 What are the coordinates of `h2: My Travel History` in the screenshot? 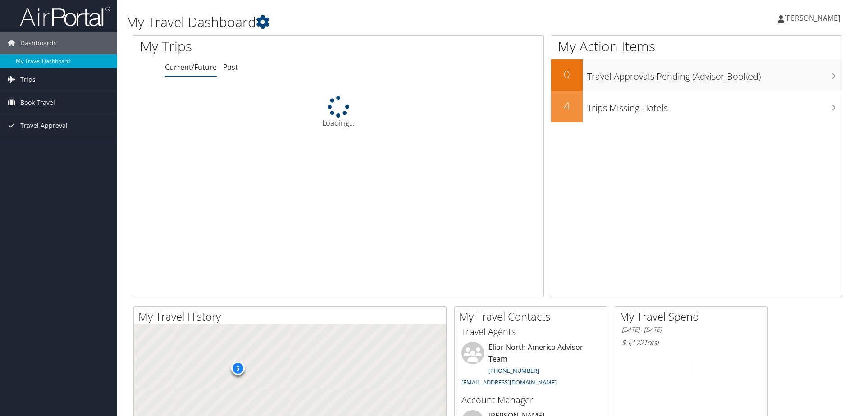 It's located at (292, 317).